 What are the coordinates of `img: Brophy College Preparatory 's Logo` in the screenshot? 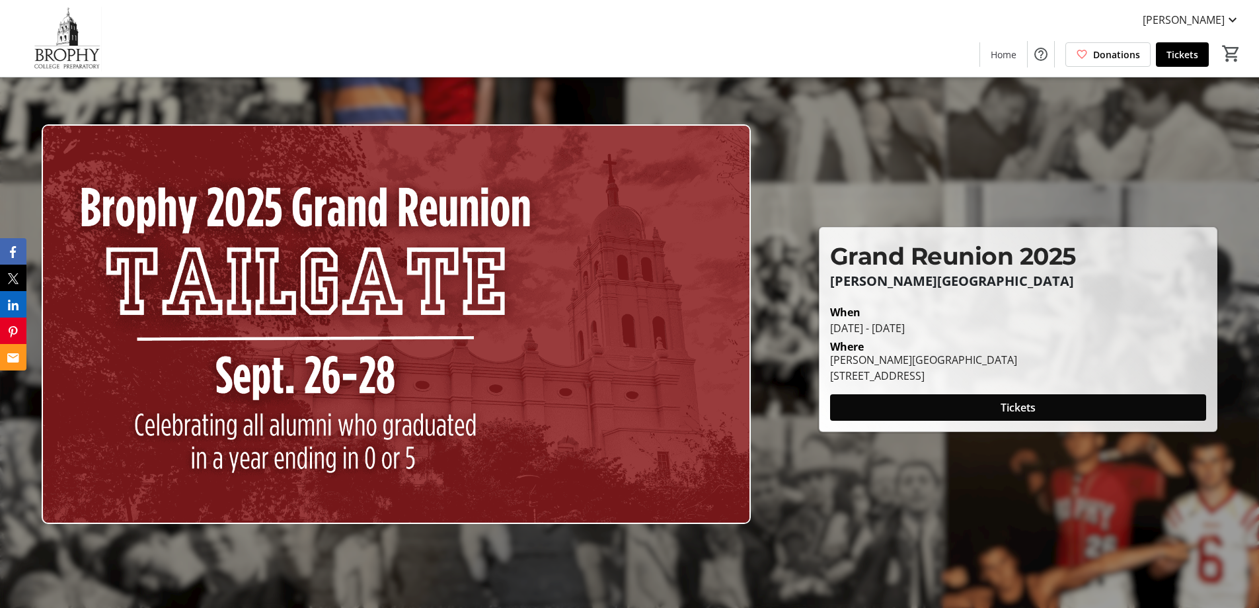 It's located at (67, 38).